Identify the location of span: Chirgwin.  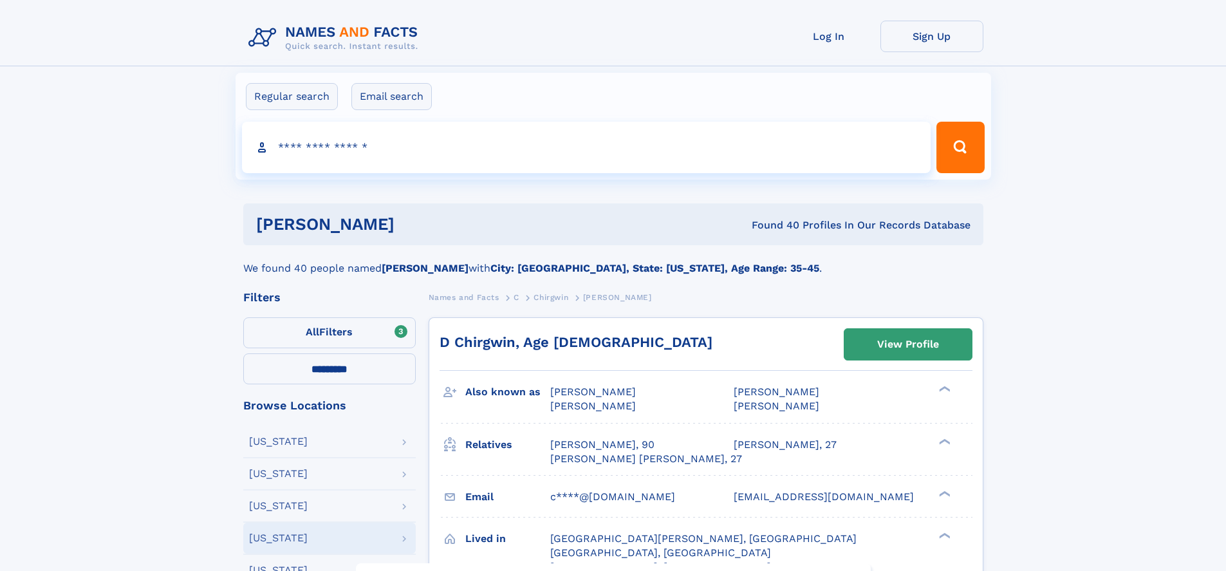
(551, 297).